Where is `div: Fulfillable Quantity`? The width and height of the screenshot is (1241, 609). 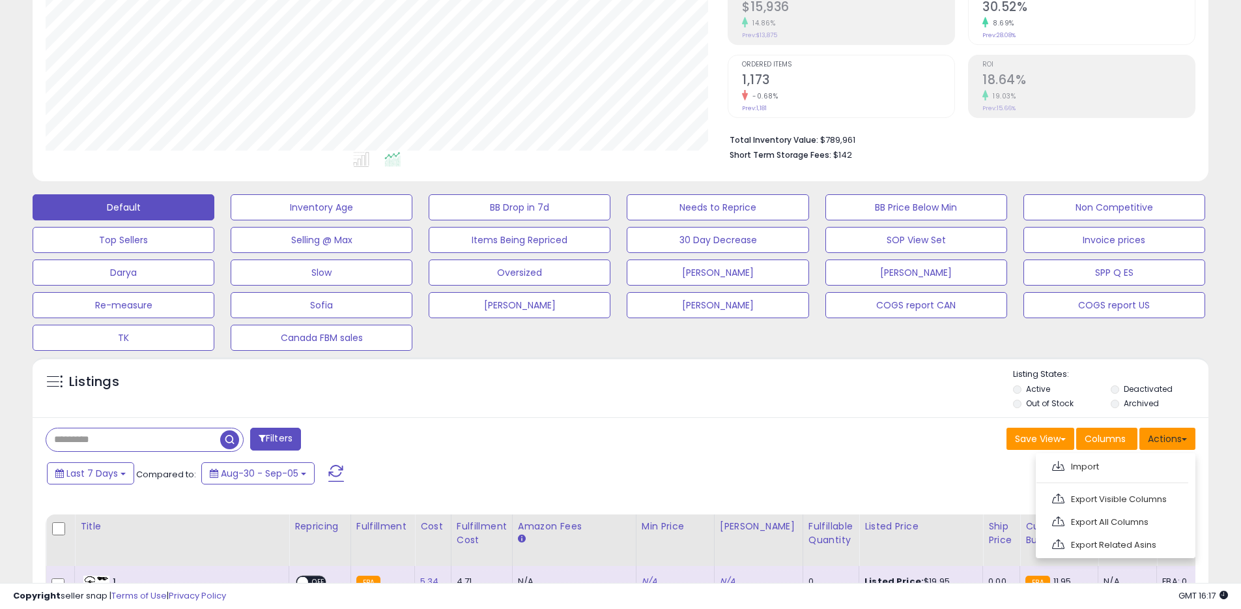
div: Fulfillable Quantity is located at coordinates (831, 533).